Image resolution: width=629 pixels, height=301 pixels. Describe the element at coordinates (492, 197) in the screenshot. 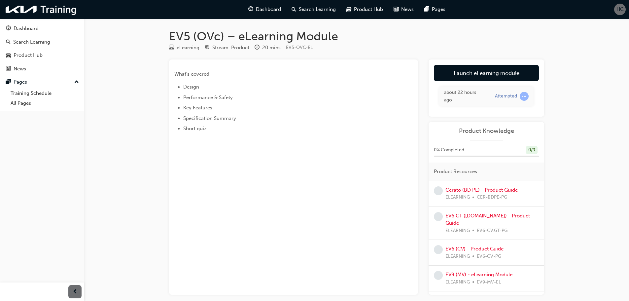

I see `span: CER-BDPE-PG` at that location.